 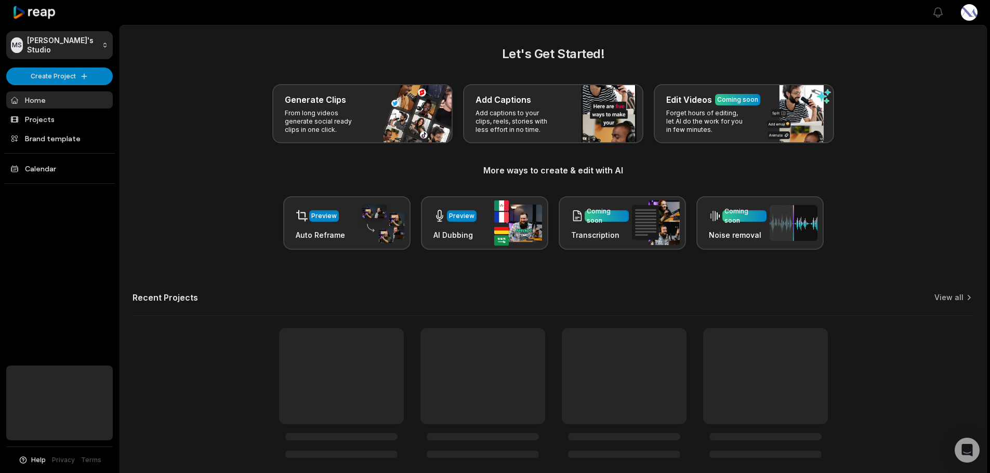 What do you see at coordinates (794, 223) in the screenshot?
I see `img: noise_removal.png` at bounding box center [794, 223].